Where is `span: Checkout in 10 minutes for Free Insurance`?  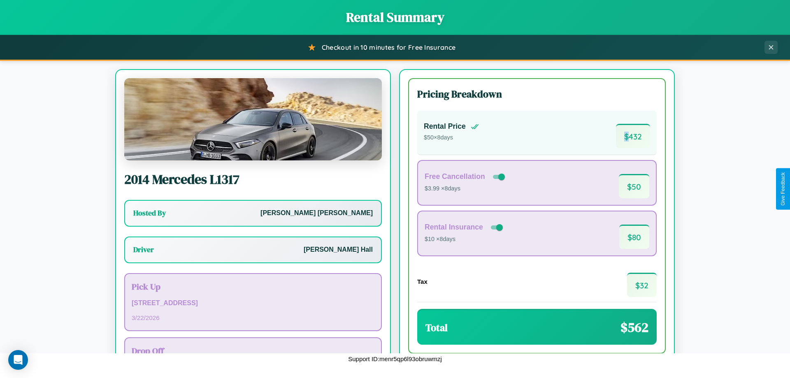 span: Checkout in 10 minutes for Free Insurance is located at coordinates (389, 47).